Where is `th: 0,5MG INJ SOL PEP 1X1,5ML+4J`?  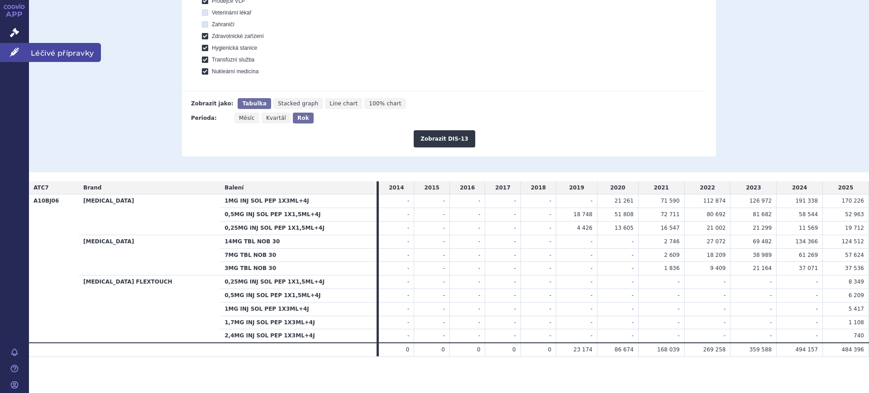 th: 0,5MG INJ SOL PEP 1X1,5ML+4J is located at coordinates (298, 215).